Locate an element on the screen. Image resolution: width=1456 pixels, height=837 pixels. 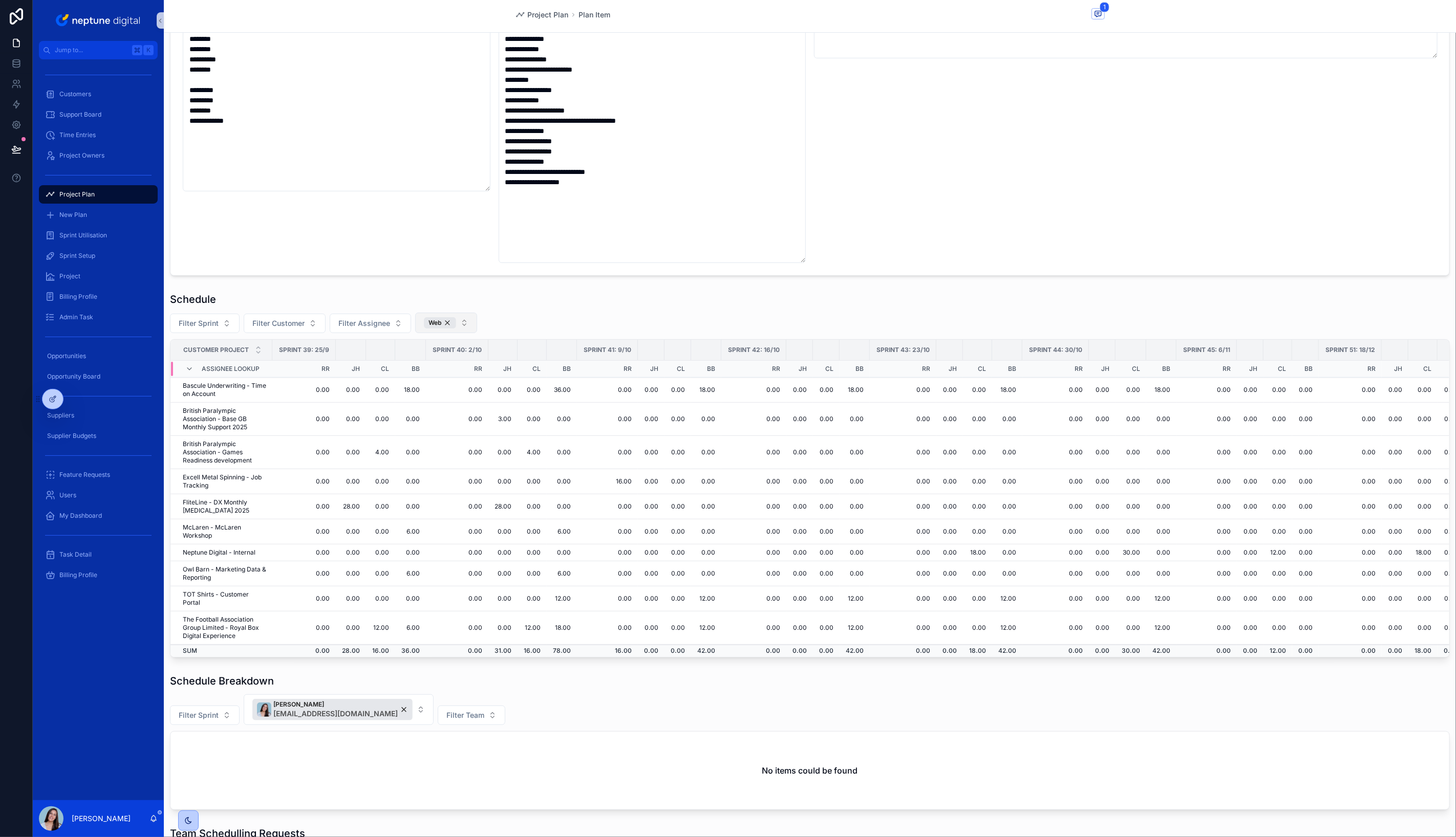
a: Users is located at coordinates (99, 495).